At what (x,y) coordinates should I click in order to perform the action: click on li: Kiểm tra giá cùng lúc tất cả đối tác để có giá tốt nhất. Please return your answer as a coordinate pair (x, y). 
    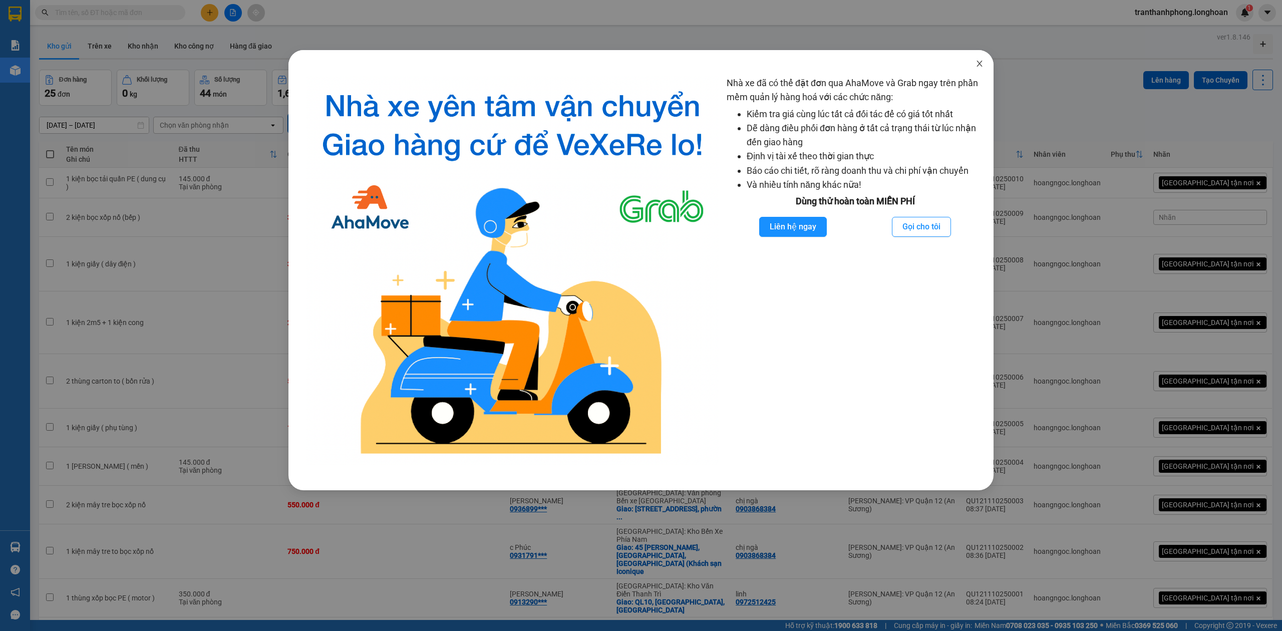
    Looking at the image, I should click on (865, 114).